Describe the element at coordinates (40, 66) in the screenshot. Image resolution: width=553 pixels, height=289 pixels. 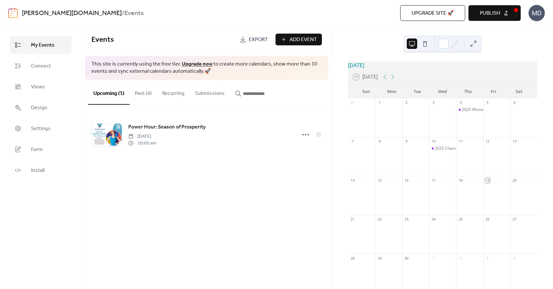
I see `a: Connect` at that location.